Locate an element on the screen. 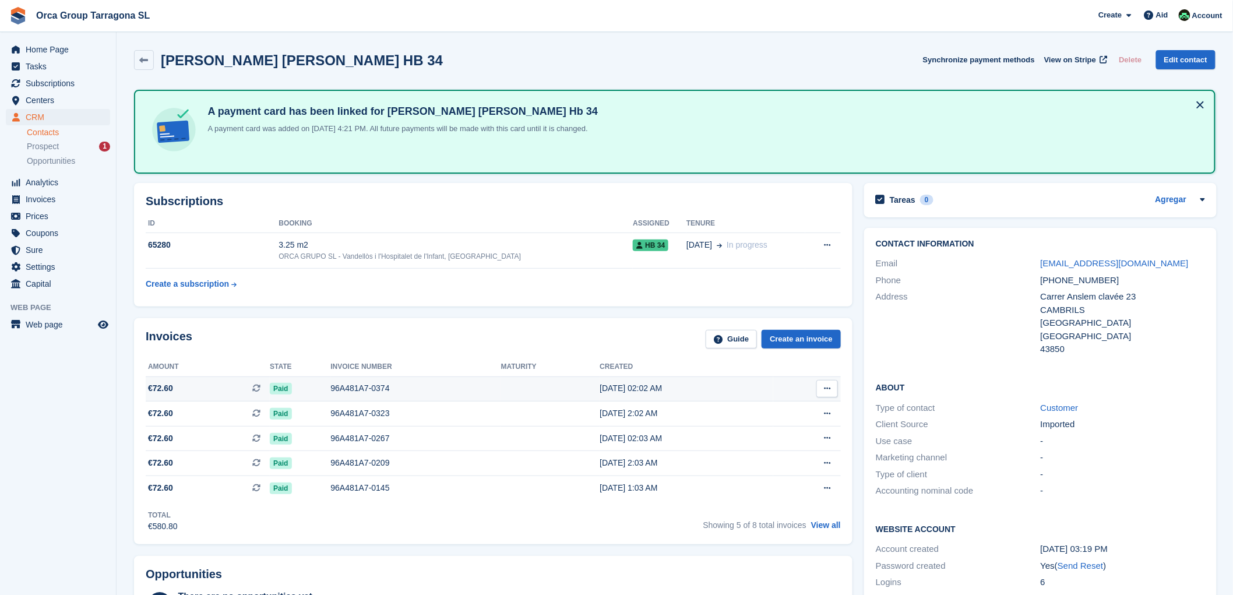 The width and height of the screenshot is (1233, 595). font: View on Stripe is located at coordinates (1070, 59).